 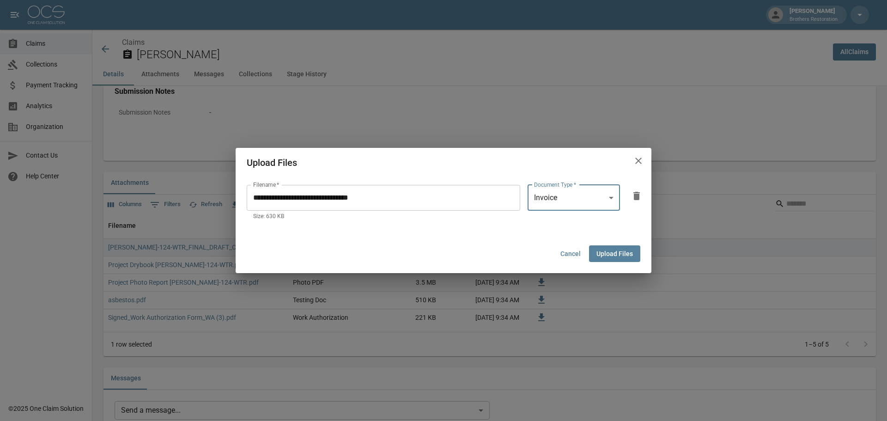 I want to click on button: Cancel, so click(x=571, y=254).